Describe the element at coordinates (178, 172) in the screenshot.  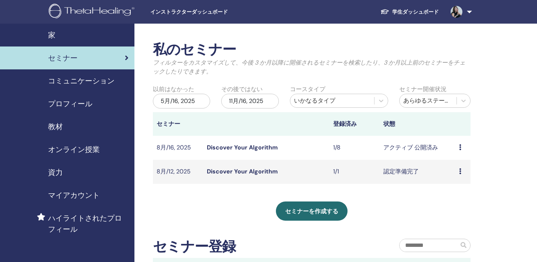
I see `td: 8月/12, 2025` at that location.